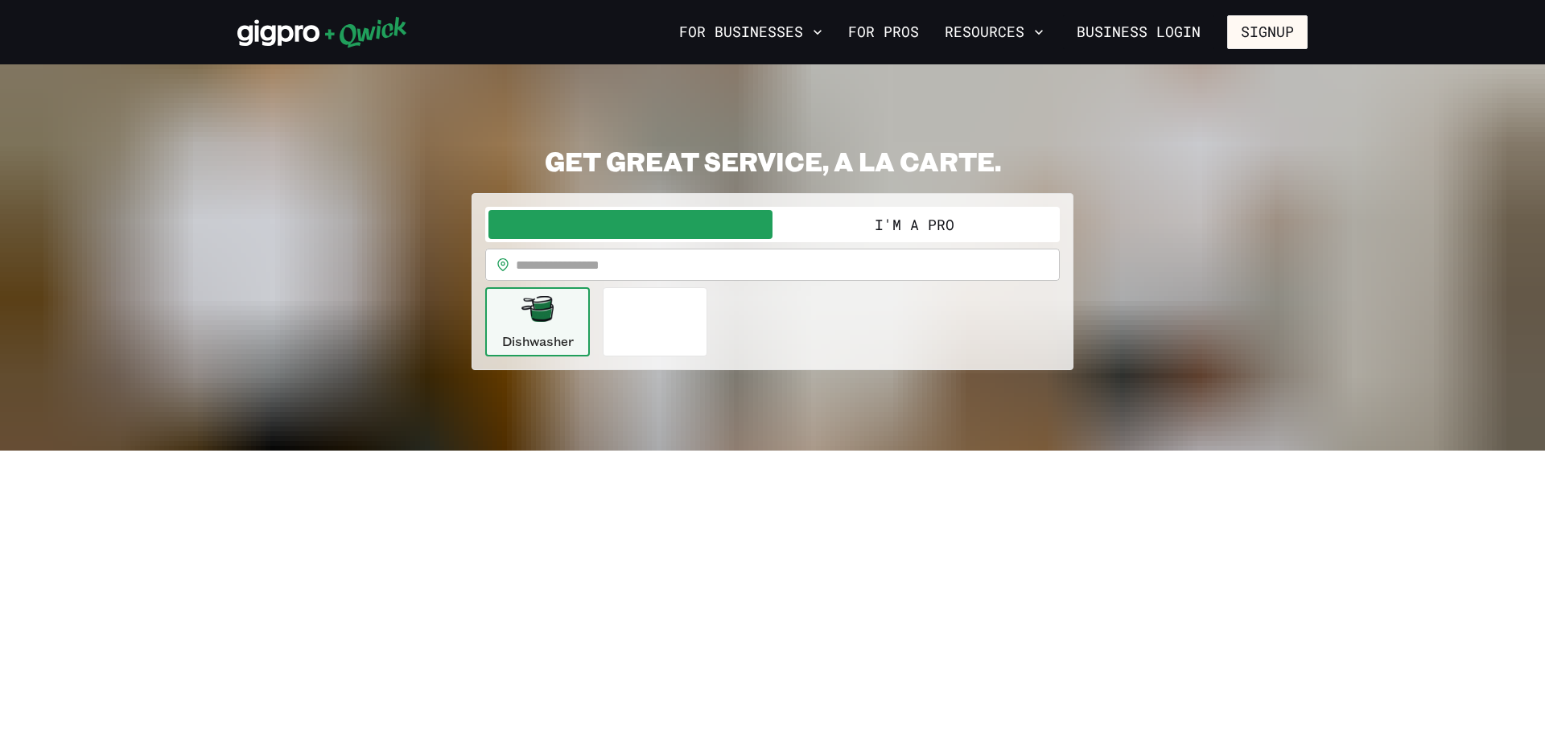 The width and height of the screenshot is (1545, 733). What do you see at coordinates (751, 32) in the screenshot?
I see `button: For Businesses` at bounding box center [751, 32].